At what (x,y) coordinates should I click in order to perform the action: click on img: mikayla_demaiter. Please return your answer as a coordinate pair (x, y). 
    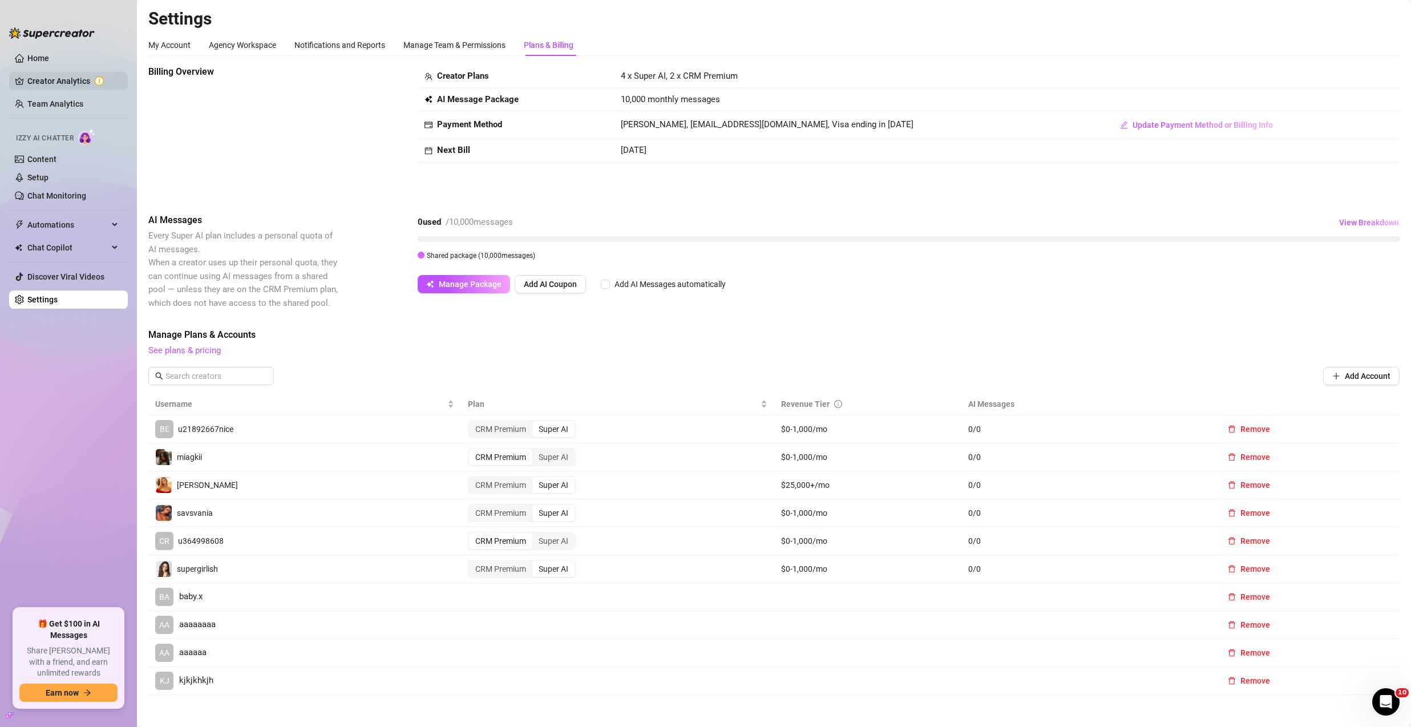
    Looking at the image, I should click on (164, 485).